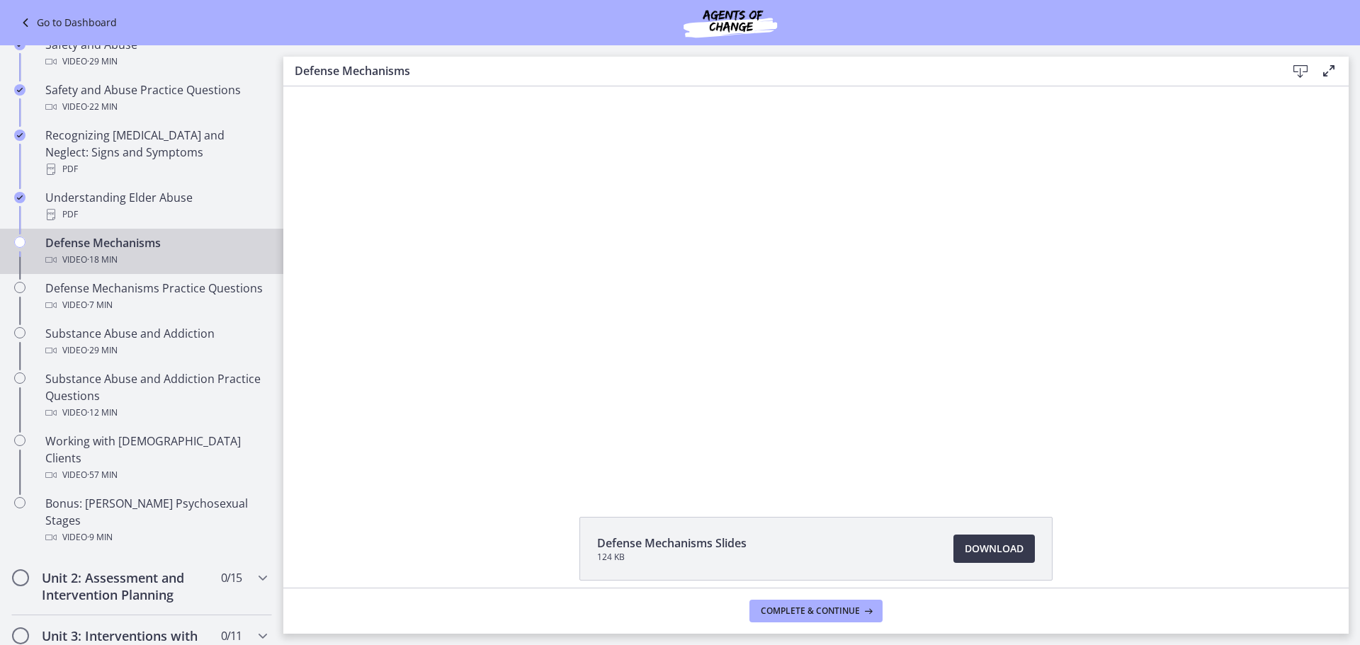 The height and width of the screenshot is (645, 1360). What do you see at coordinates (156, 396) in the screenshot?
I see `div: Substance Abuse and Addiction Practice Questions` at bounding box center [156, 396].